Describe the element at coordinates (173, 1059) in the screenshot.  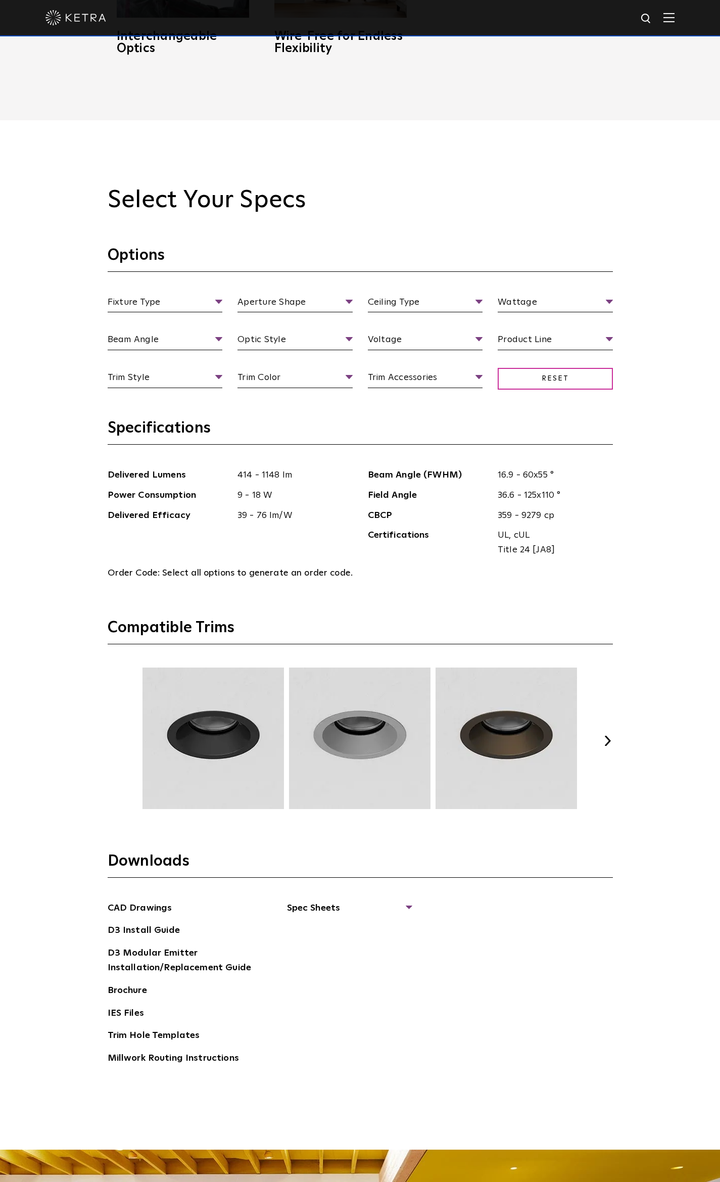
I see `a: Millwork Routing Instructions` at that location.